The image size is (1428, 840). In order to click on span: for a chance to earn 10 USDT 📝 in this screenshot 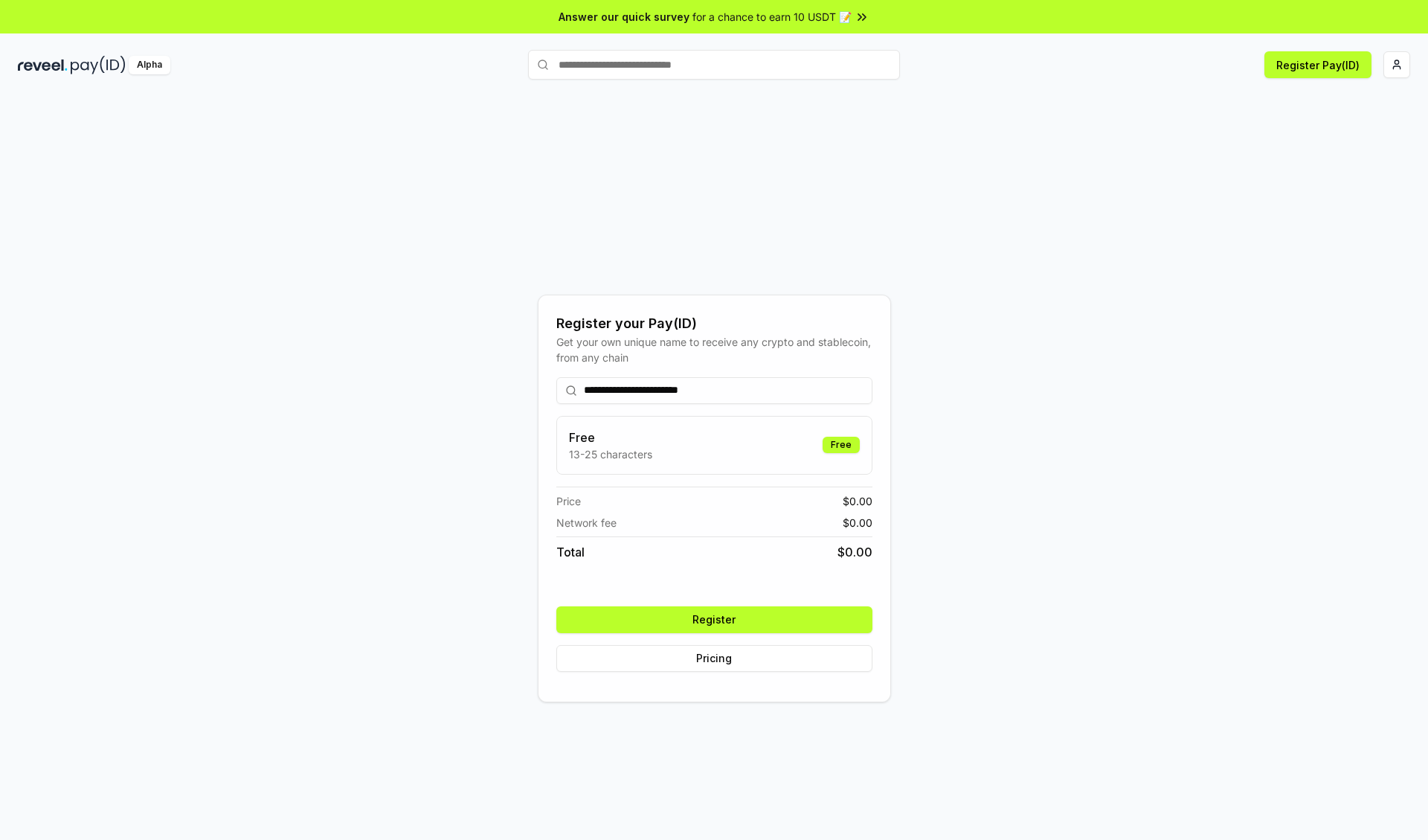, I will do `click(772, 17)`.